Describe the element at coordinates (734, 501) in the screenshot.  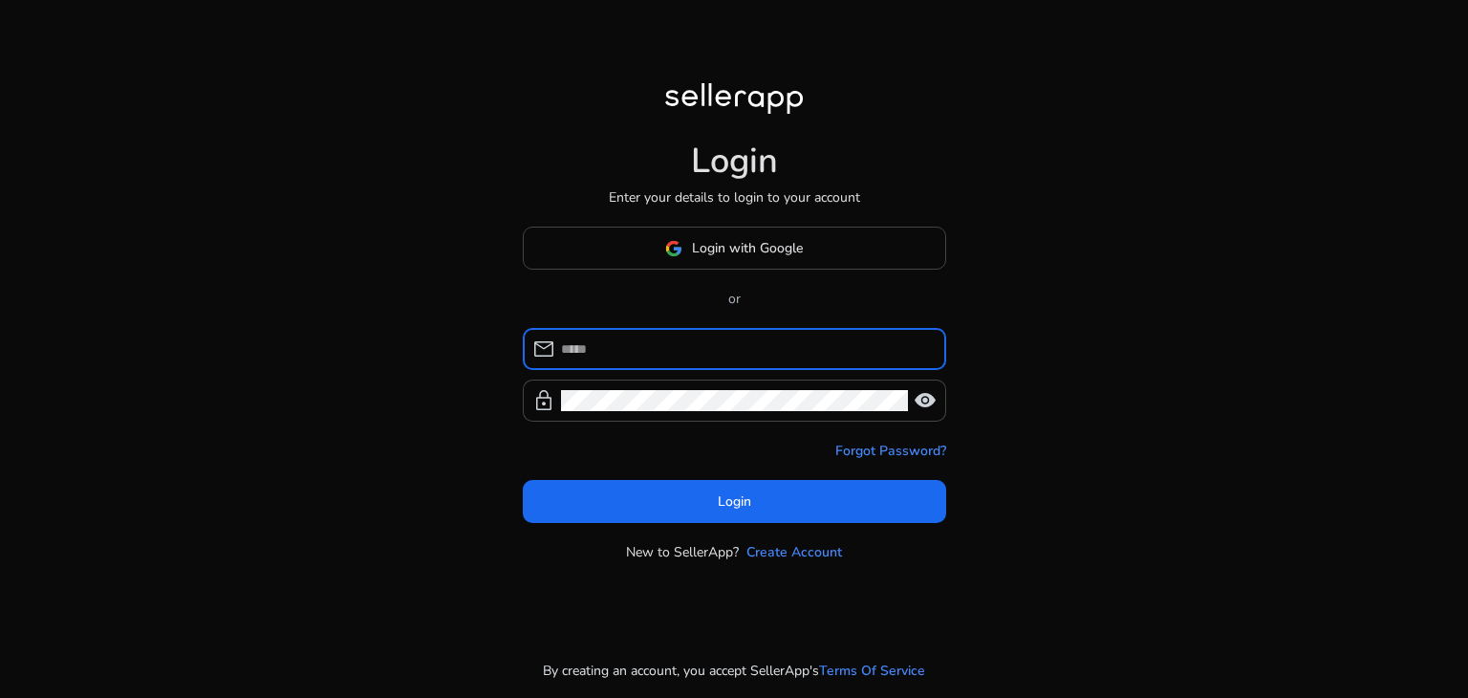
I see `button: Login` at that location.